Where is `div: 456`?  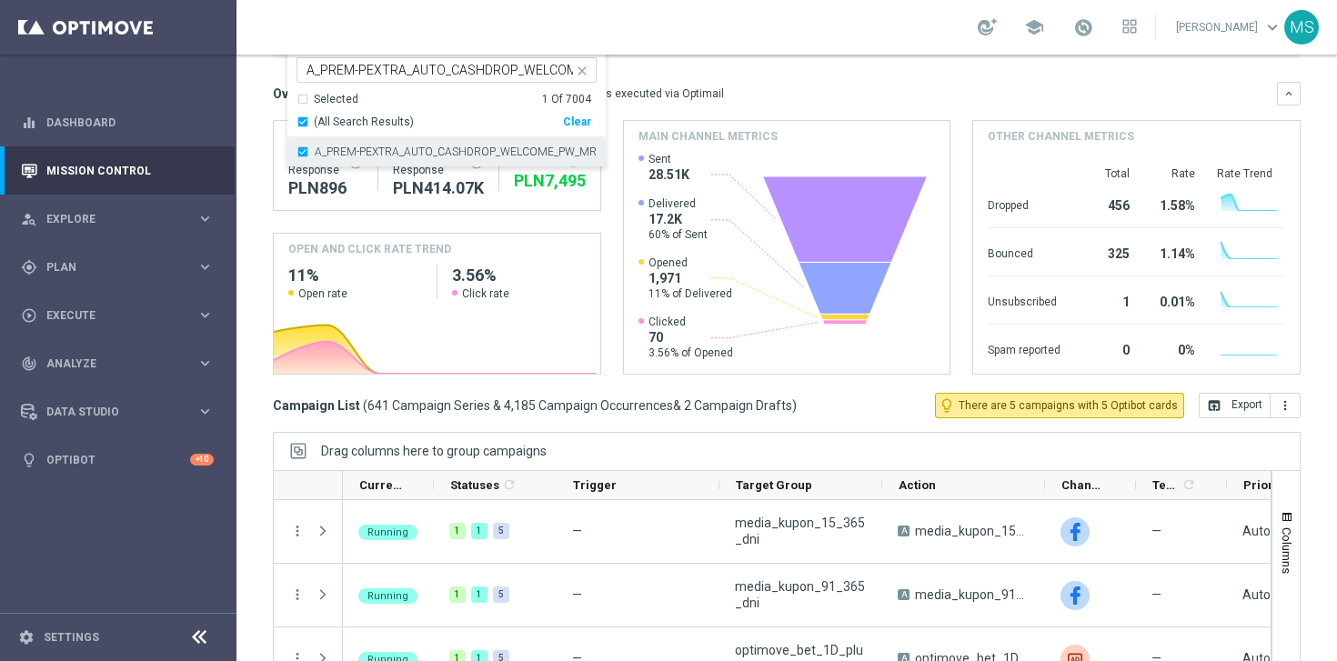
div: 456 is located at coordinates (1106, 204).